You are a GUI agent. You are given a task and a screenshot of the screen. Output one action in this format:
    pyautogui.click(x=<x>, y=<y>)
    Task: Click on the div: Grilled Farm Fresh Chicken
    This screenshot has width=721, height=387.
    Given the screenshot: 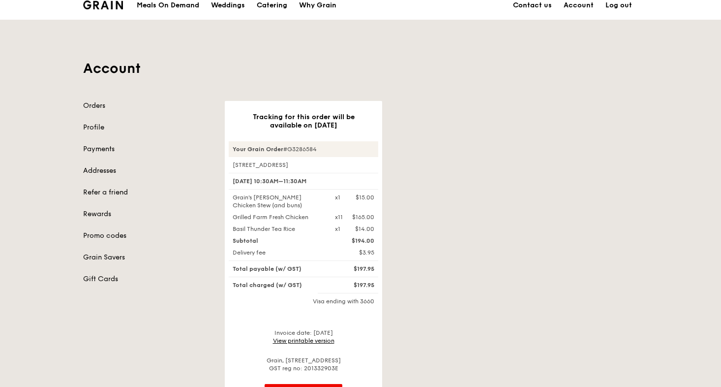 What is the action you would take?
    pyautogui.click(x=278, y=217)
    